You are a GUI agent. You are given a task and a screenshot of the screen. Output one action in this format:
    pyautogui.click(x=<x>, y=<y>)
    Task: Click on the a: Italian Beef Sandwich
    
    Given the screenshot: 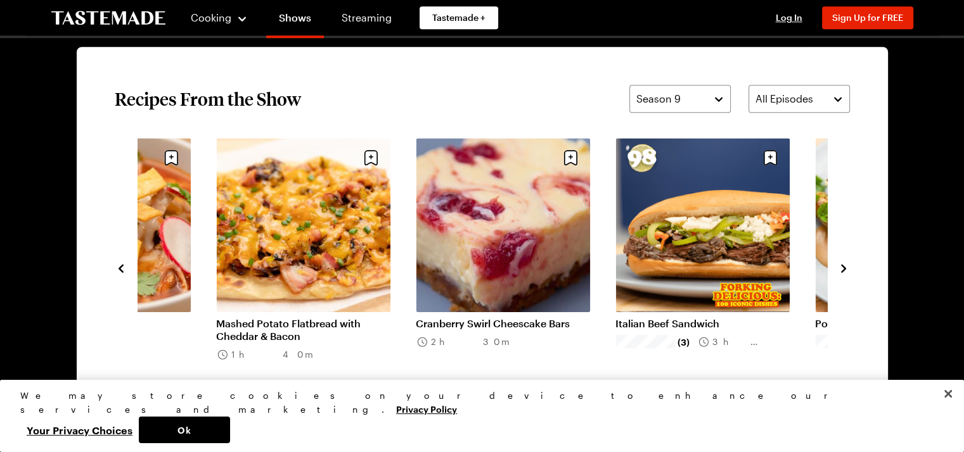 What is the action you would take?
    pyautogui.click(x=702, y=324)
    